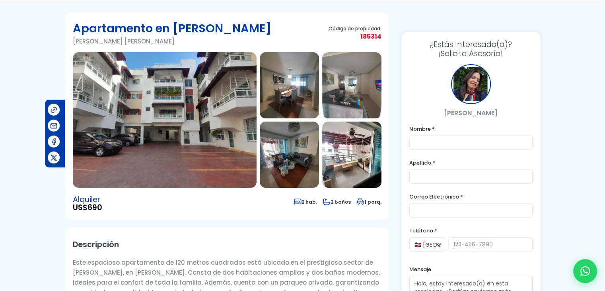 This screenshot has width=605, height=291. I want to click on span: Alquiler, so click(88, 199).